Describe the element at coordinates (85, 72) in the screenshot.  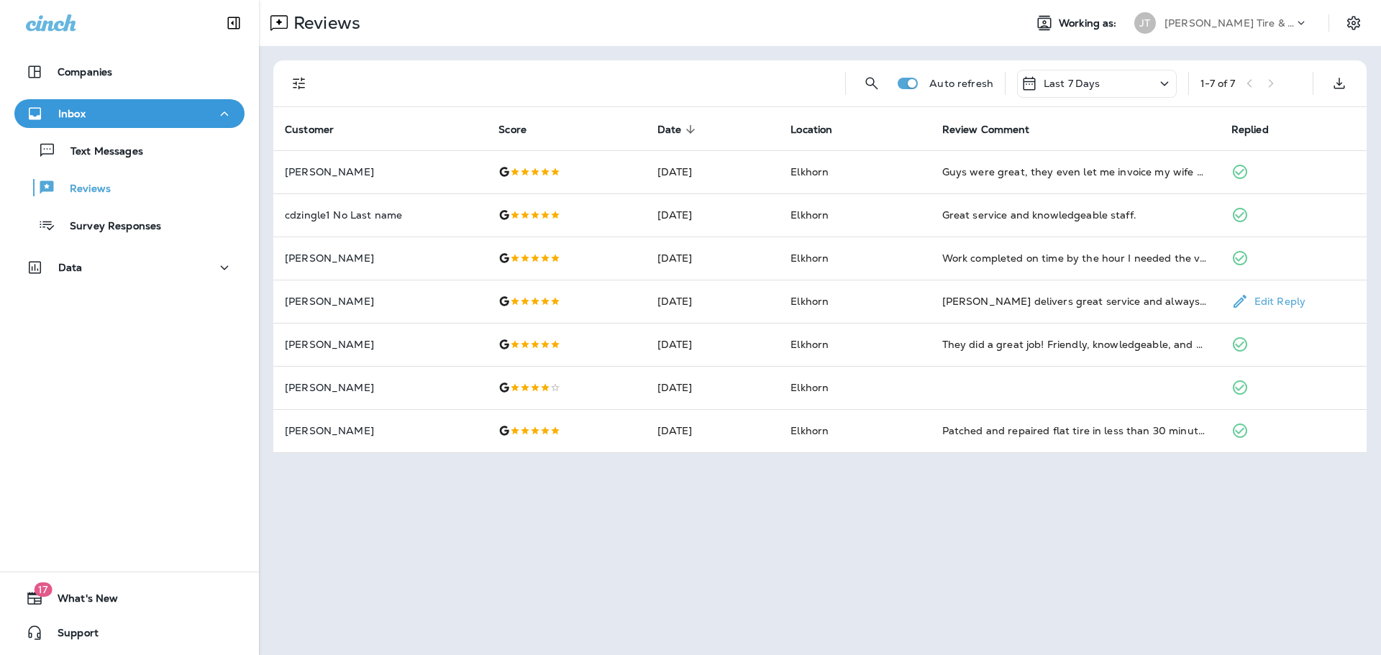
I see `p: Companies` at that location.